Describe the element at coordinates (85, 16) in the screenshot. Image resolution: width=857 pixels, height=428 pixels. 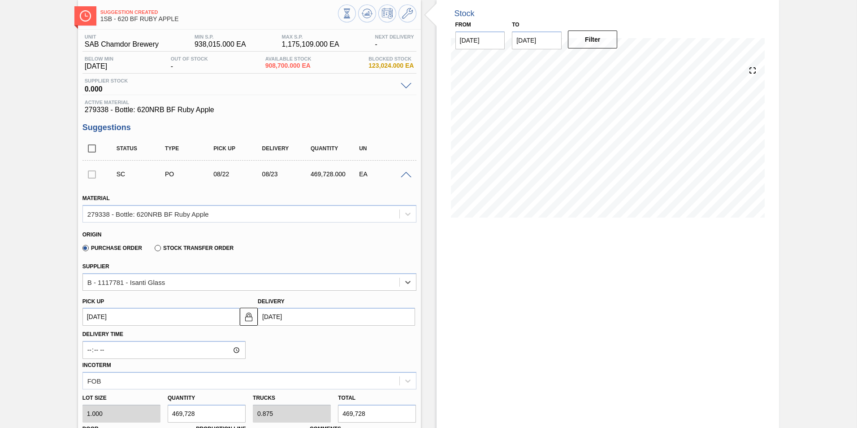
I see `img: Ícone` at that location.